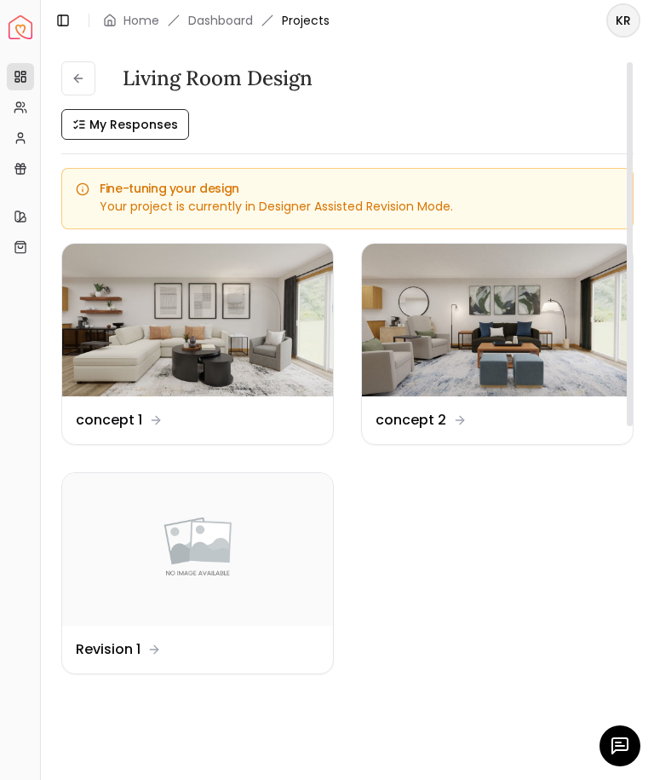  What do you see at coordinates (134, 124) in the screenshot?
I see `span: My Responses` at bounding box center [134, 124].